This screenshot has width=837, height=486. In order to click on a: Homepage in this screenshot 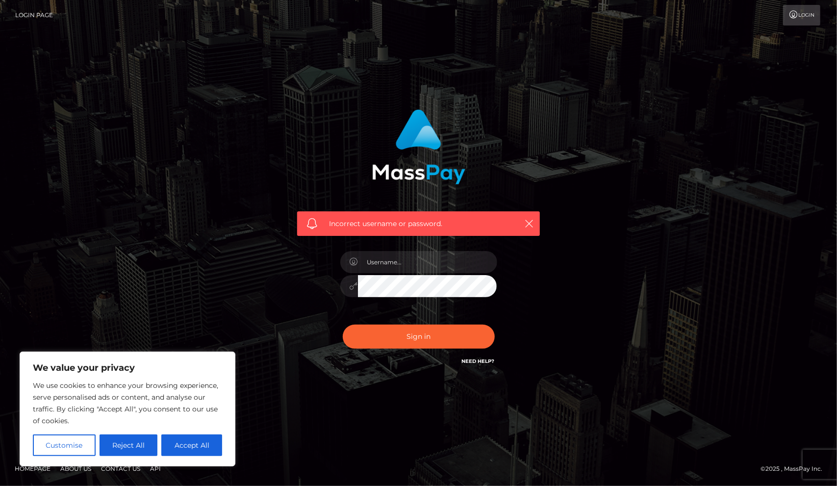, I will do `click(32, 468)`.